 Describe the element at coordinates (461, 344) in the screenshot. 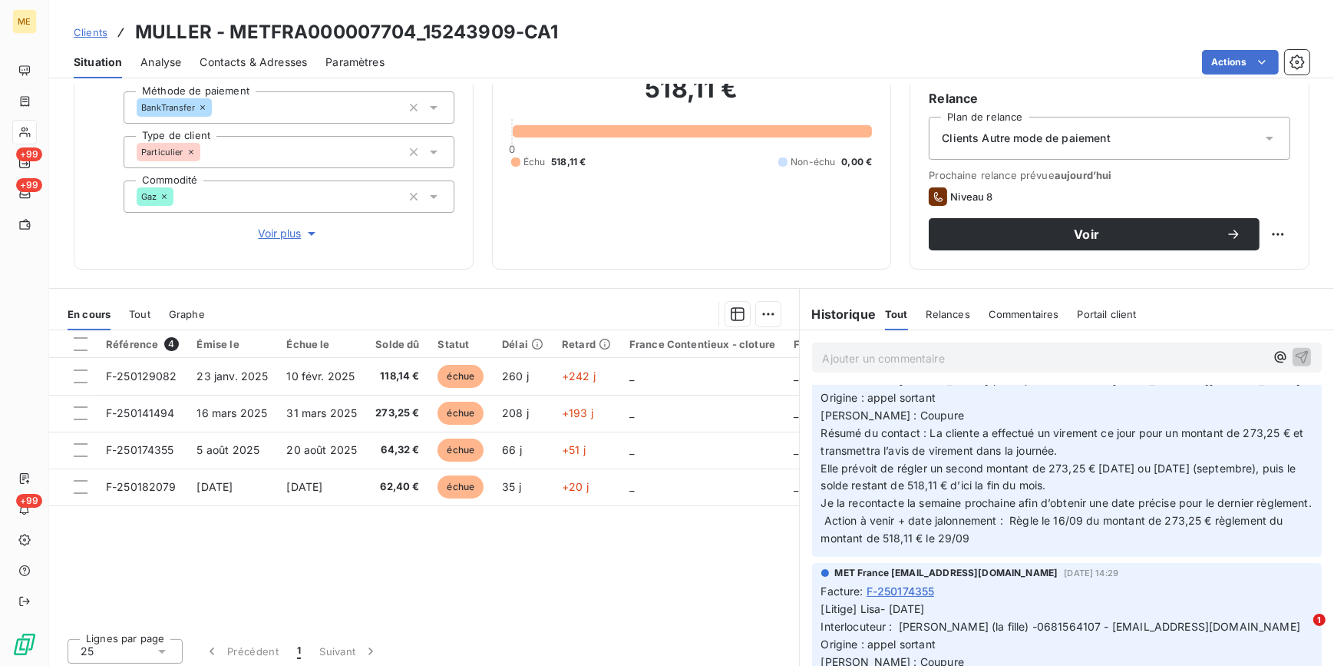

I see `div: Statut` at that location.